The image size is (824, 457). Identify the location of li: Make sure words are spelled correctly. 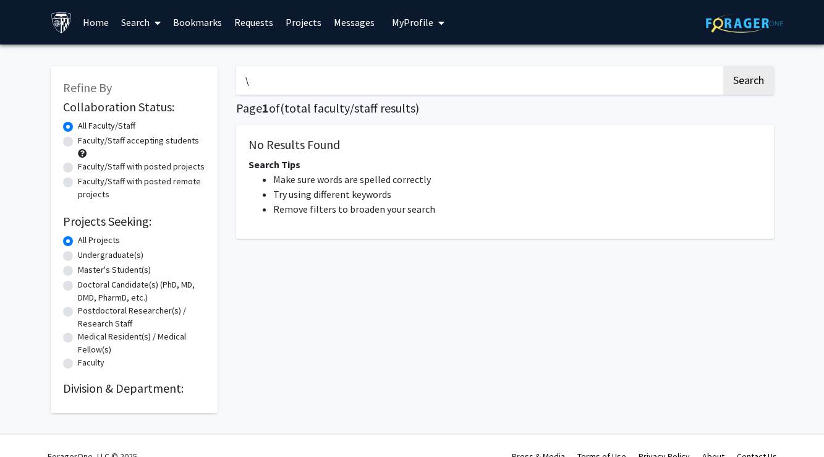
(517, 179).